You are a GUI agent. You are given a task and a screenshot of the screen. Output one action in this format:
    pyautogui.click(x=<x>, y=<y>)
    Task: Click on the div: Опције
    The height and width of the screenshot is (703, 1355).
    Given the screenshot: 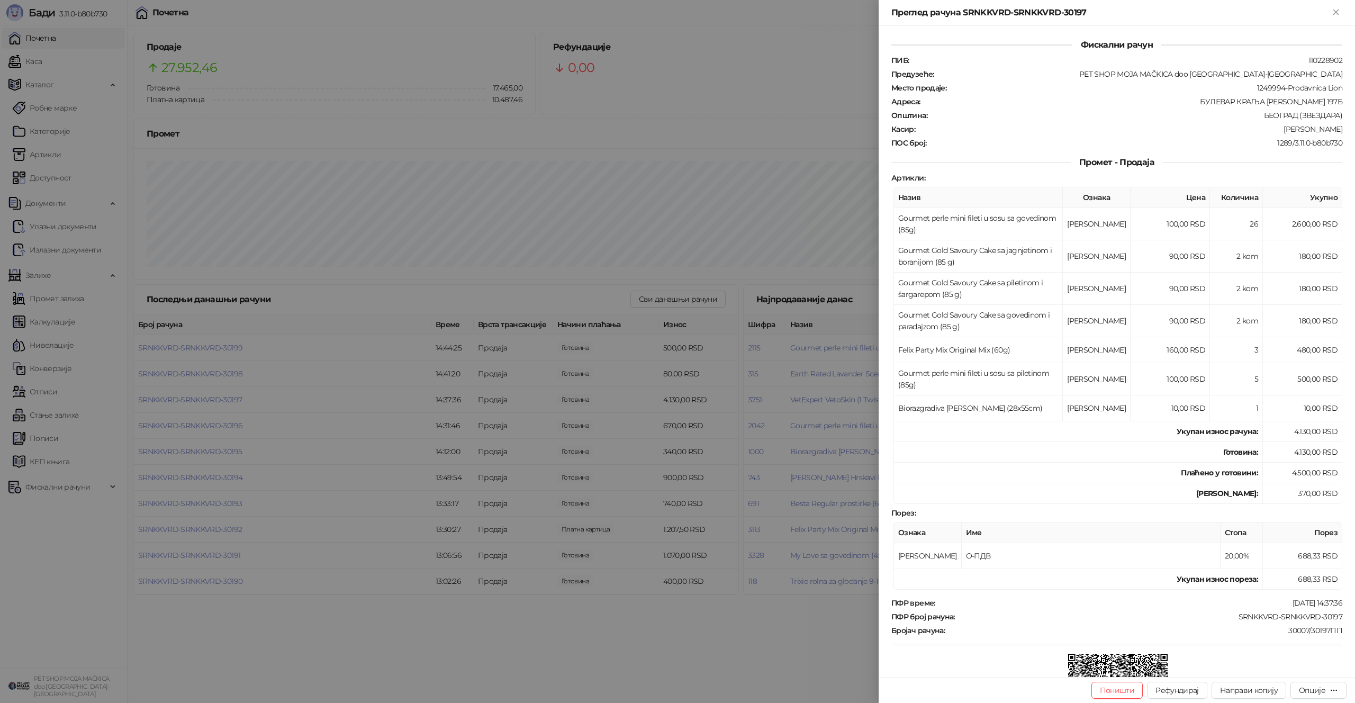 What is the action you would take?
    pyautogui.click(x=1312, y=690)
    